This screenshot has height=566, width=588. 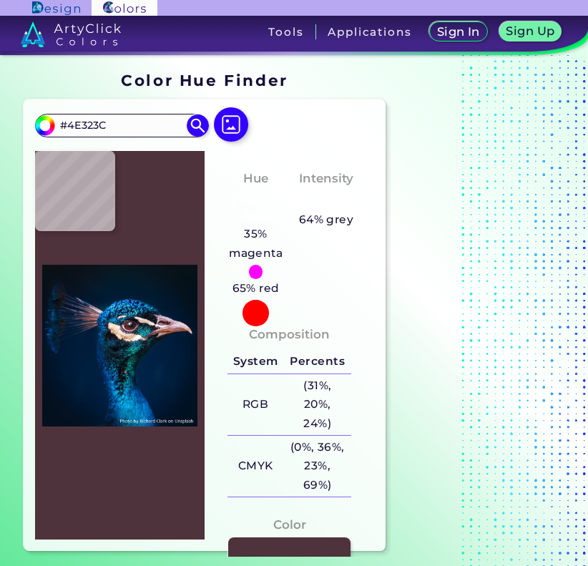 What do you see at coordinates (317, 404) in the screenshot?
I see `h5: (31%, 20%, 24%)` at bounding box center [317, 404].